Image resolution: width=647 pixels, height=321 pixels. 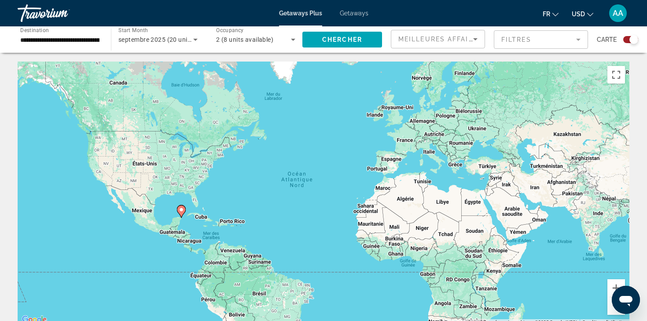 I want to click on span: AA, so click(x=617, y=13).